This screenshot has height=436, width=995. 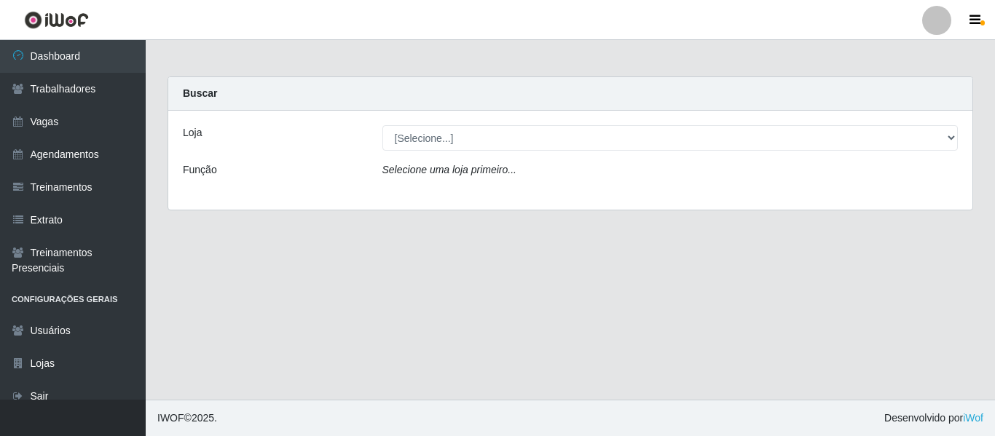 I want to click on span: IWOF, so click(x=170, y=418).